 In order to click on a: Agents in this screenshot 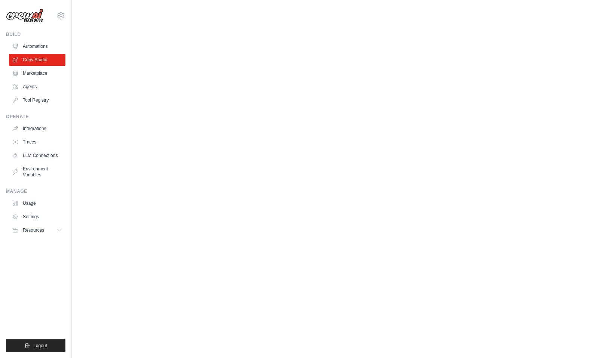, I will do `click(37, 87)`.